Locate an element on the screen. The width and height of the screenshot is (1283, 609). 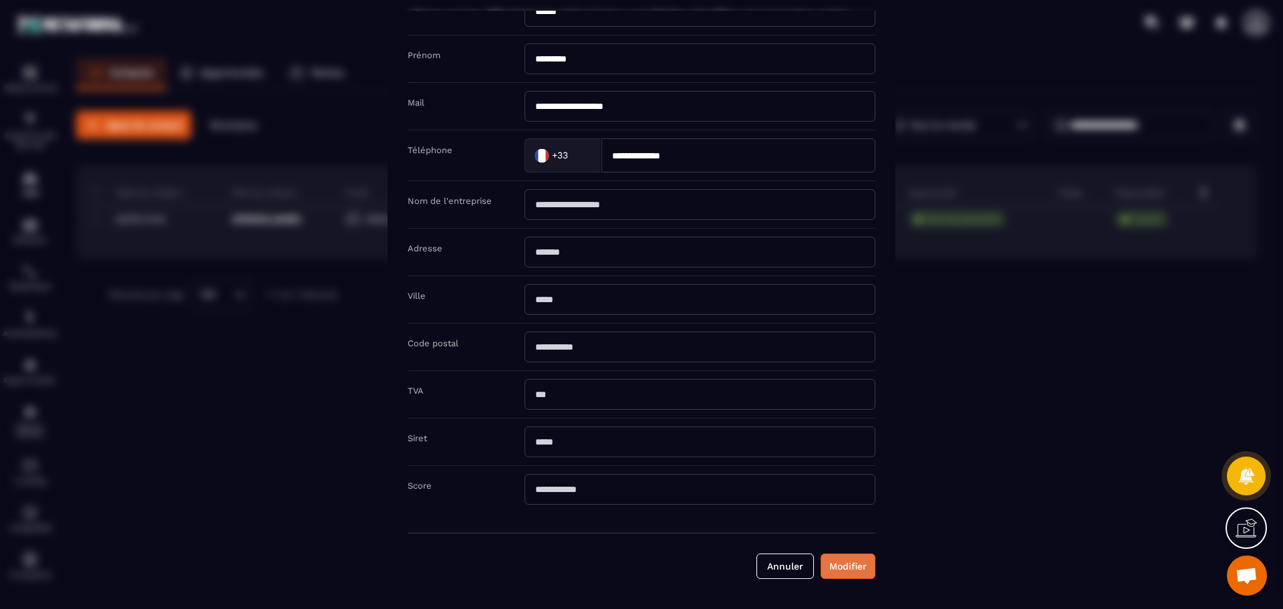
div: Search for option is located at coordinates (562, 155).